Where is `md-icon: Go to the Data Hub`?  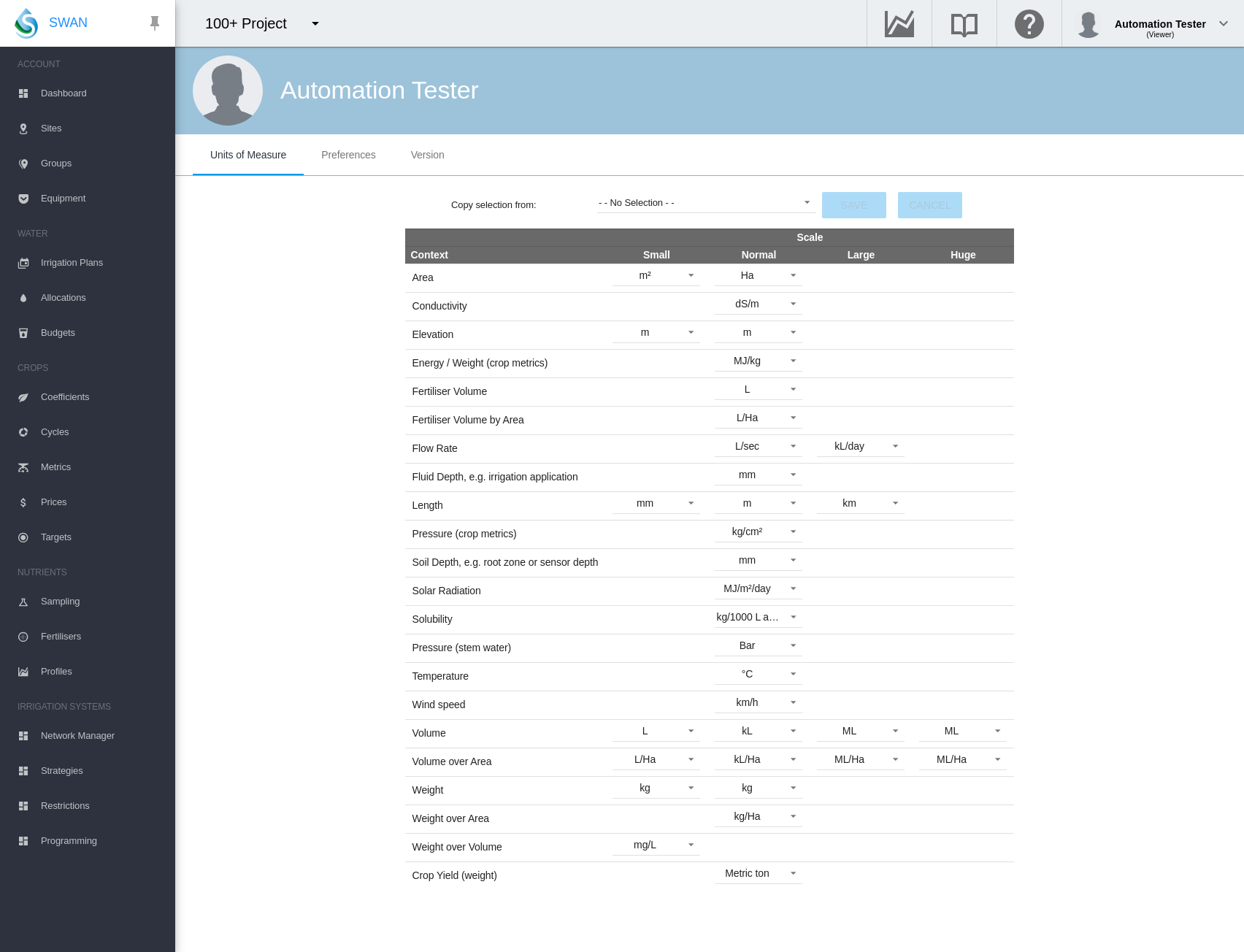 md-icon: Go to the Data Hub is located at coordinates (900, 24).